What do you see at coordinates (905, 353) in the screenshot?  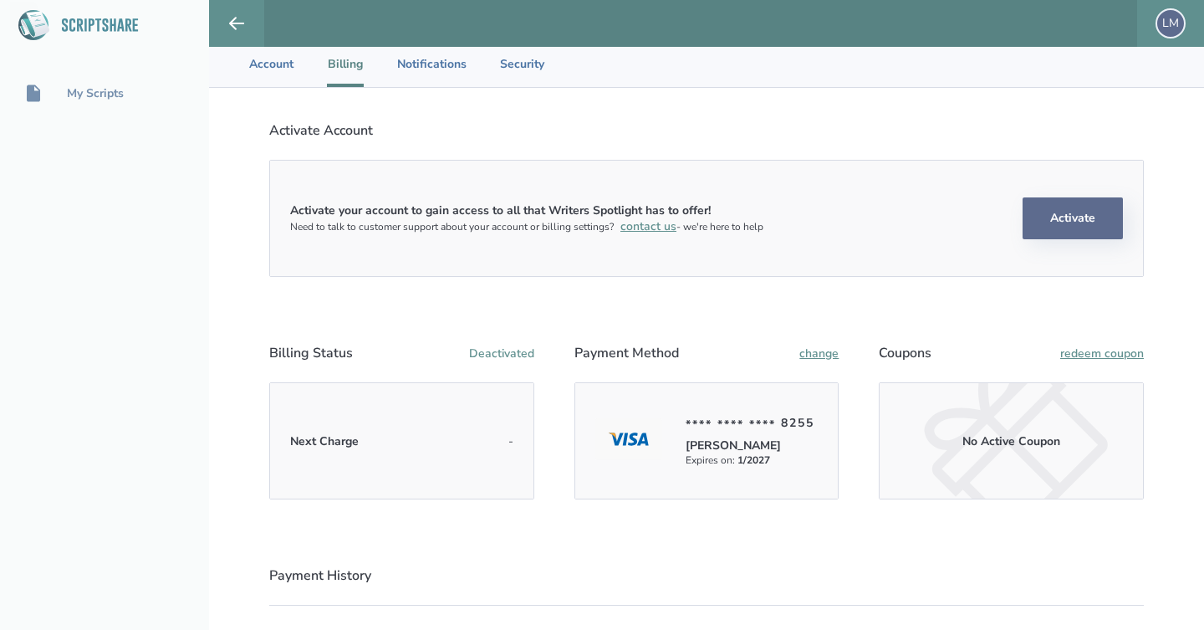 I see `h2: Coupons` at bounding box center [905, 353].